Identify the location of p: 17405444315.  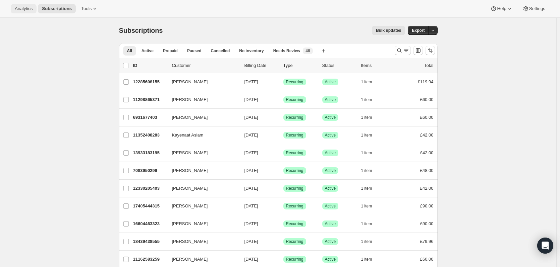
(150, 206).